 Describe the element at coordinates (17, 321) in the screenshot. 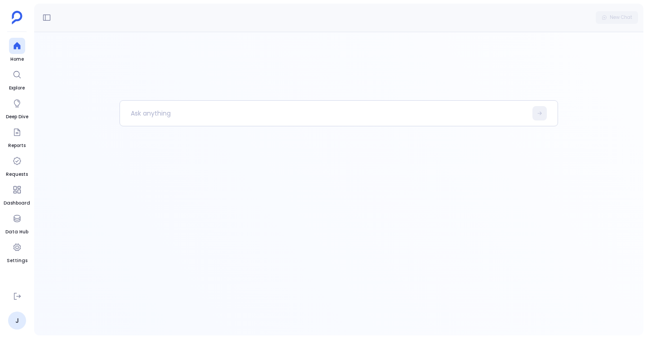

I see `a: J` at that location.